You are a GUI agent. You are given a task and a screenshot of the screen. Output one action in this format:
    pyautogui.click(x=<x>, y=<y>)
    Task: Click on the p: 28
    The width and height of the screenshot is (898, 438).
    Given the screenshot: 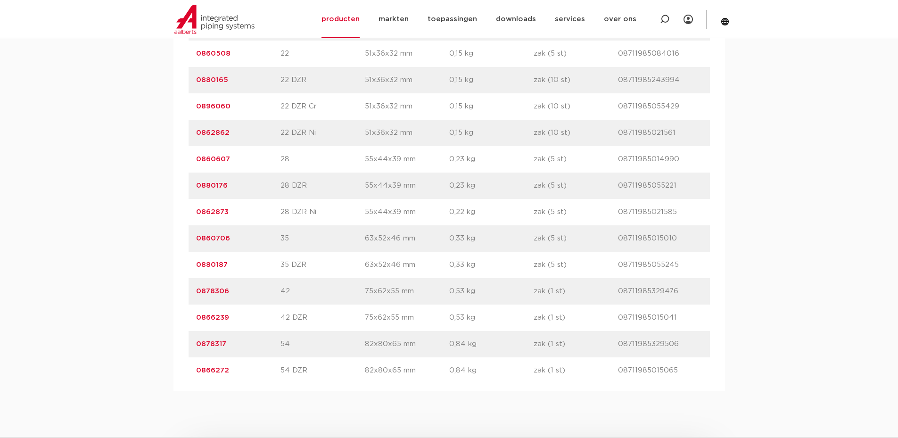 What is the action you would take?
    pyautogui.click(x=322, y=159)
    